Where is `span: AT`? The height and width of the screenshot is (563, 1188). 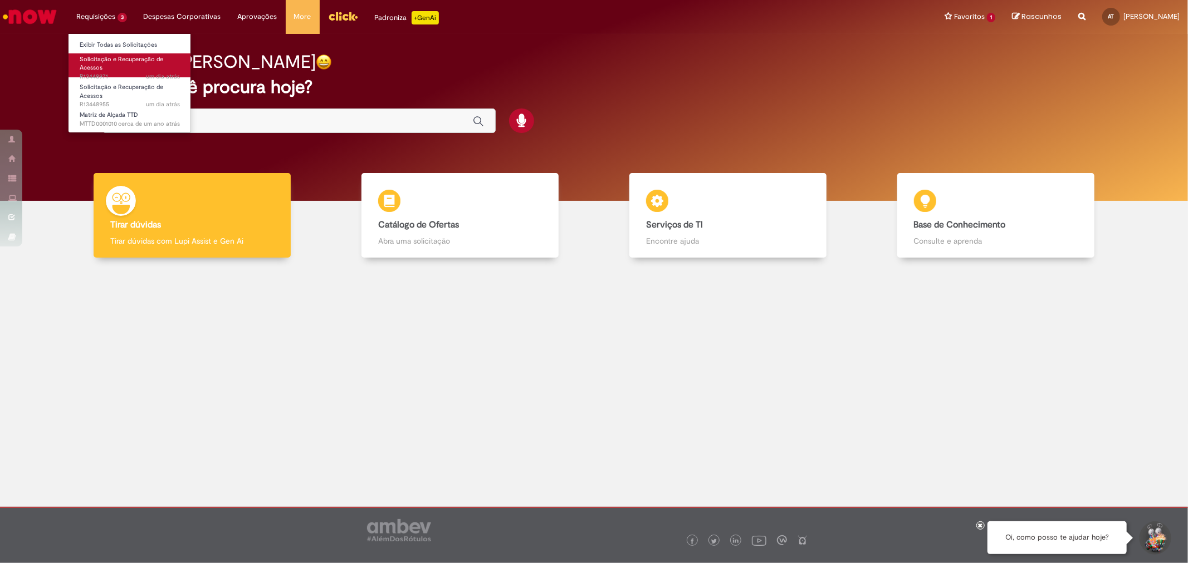 span: AT is located at coordinates (1111, 16).